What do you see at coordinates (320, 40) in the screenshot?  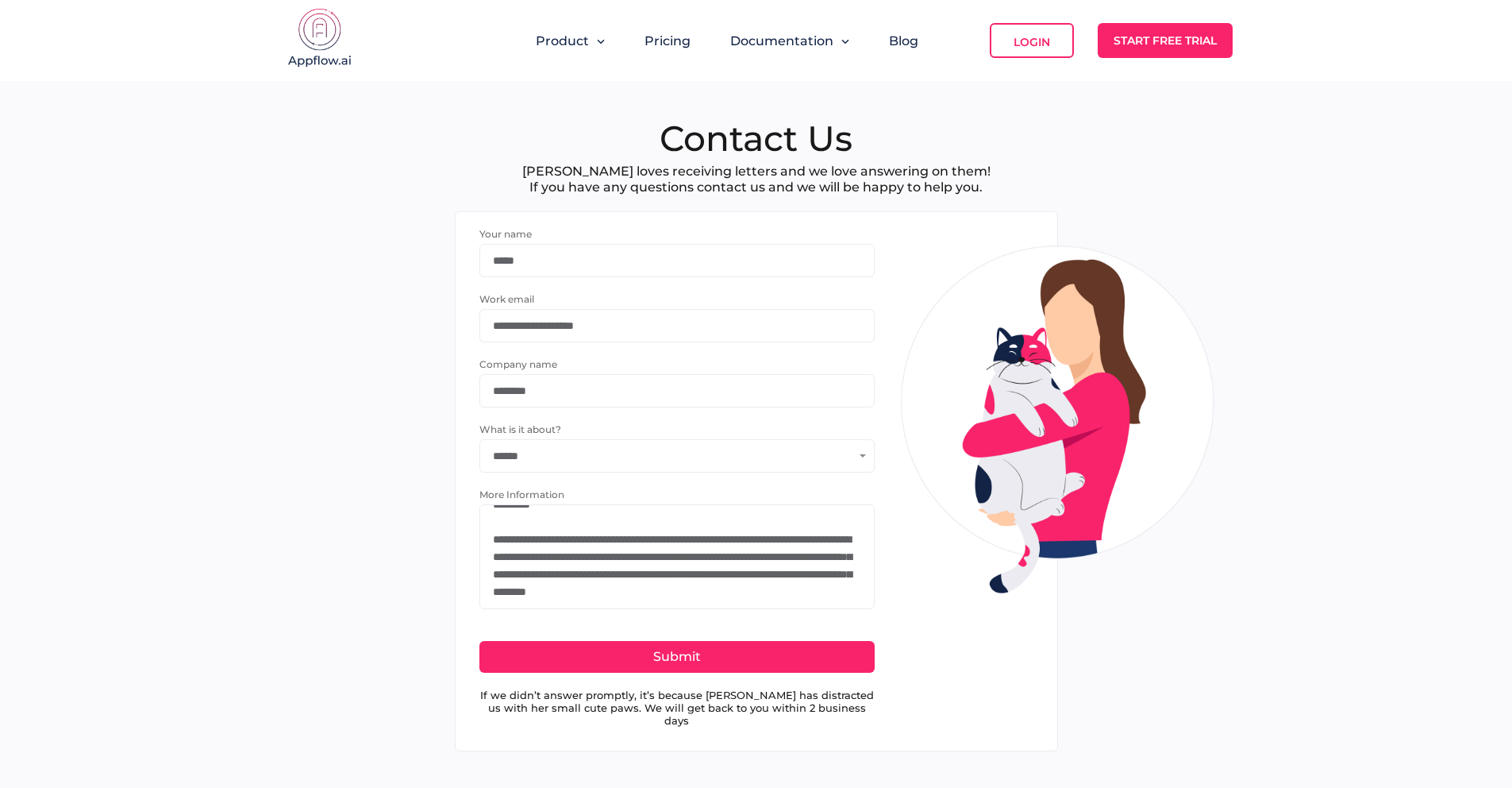 I see `img: appflow.ai-logo` at bounding box center [320, 40].